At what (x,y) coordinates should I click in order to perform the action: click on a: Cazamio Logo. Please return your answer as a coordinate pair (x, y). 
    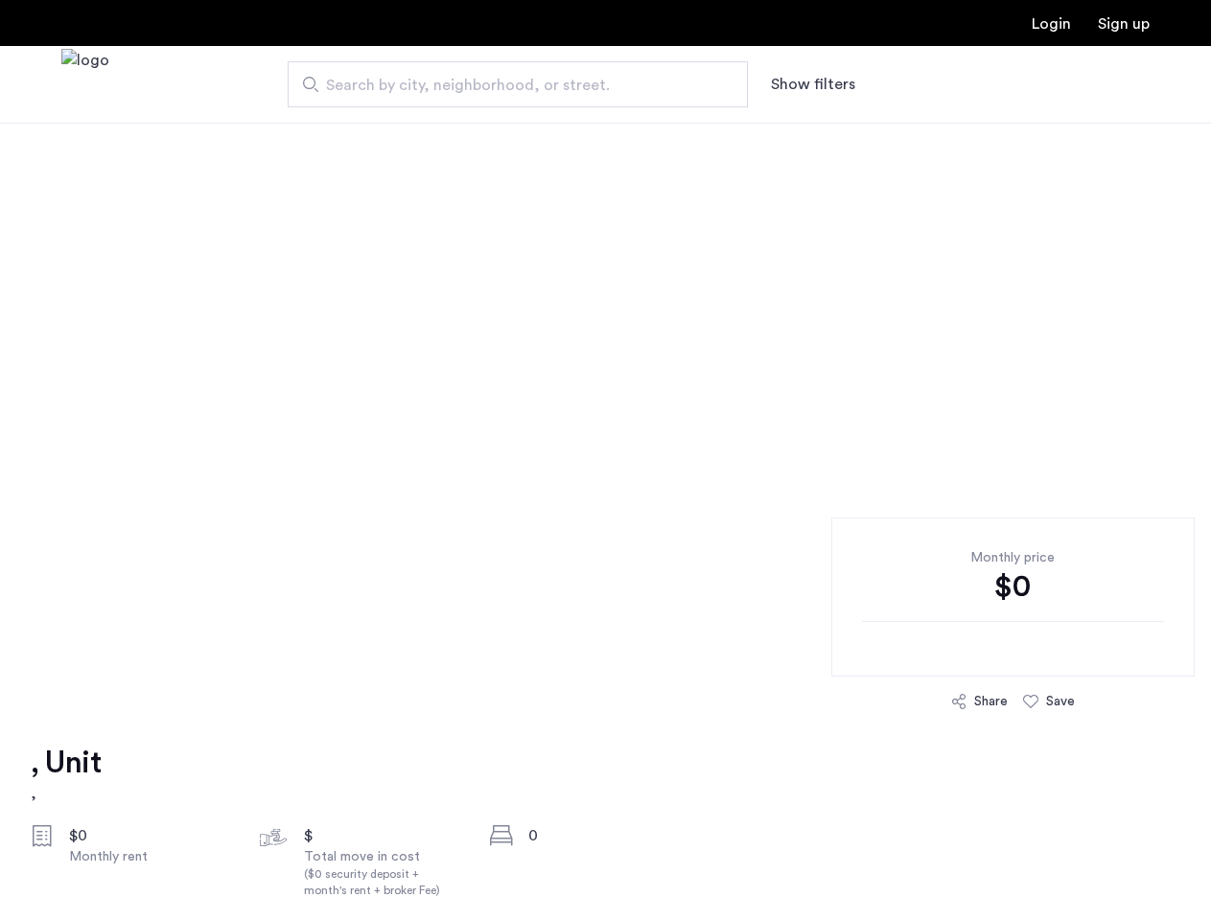
    Looking at the image, I should click on (85, 84).